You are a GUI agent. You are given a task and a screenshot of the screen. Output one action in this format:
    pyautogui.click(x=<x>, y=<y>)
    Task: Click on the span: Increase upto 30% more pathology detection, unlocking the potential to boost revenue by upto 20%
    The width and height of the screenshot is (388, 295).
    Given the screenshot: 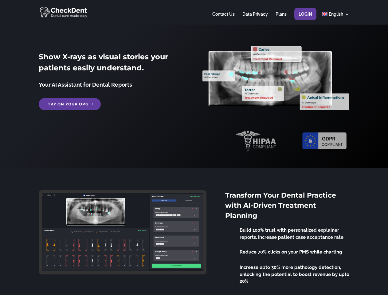 What is the action you would take?
    pyautogui.click(x=294, y=274)
    